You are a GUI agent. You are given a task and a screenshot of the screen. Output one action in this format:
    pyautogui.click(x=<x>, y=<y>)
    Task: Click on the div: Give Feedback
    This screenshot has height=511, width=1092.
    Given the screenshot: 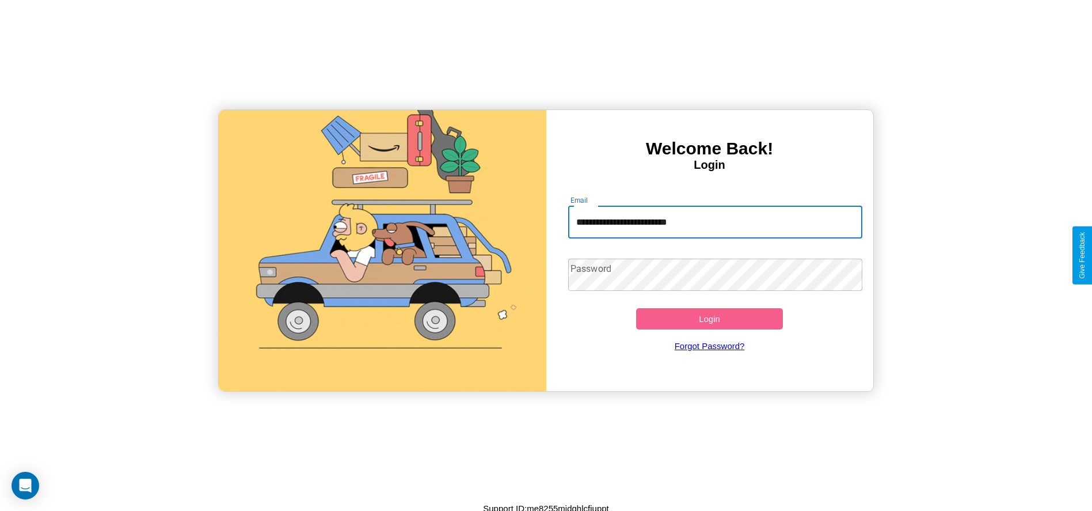 What is the action you would take?
    pyautogui.click(x=1082, y=255)
    